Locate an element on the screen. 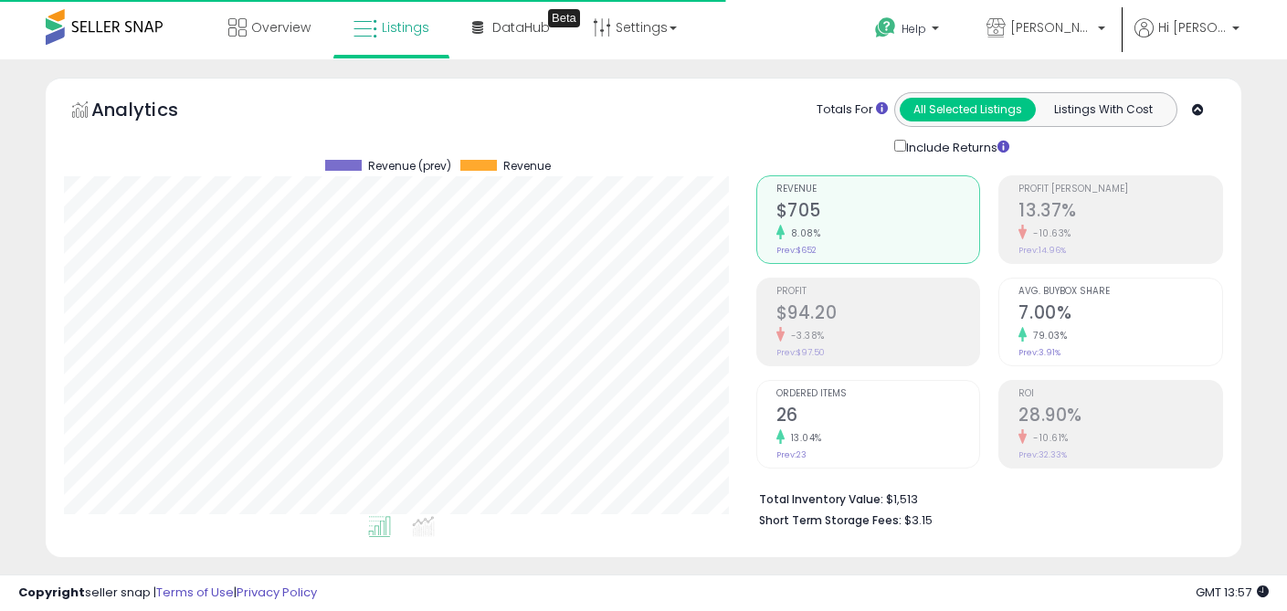  span: ROI is located at coordinates (1120, 394).